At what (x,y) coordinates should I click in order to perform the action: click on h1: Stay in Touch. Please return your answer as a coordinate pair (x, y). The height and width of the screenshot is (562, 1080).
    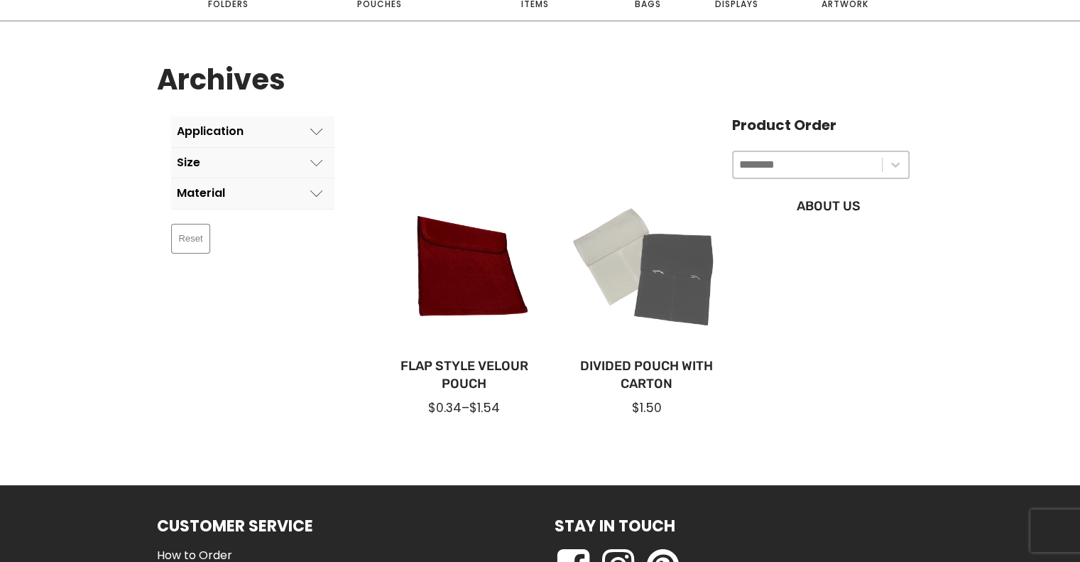
    Looking at the image, I should click on (615, 525).